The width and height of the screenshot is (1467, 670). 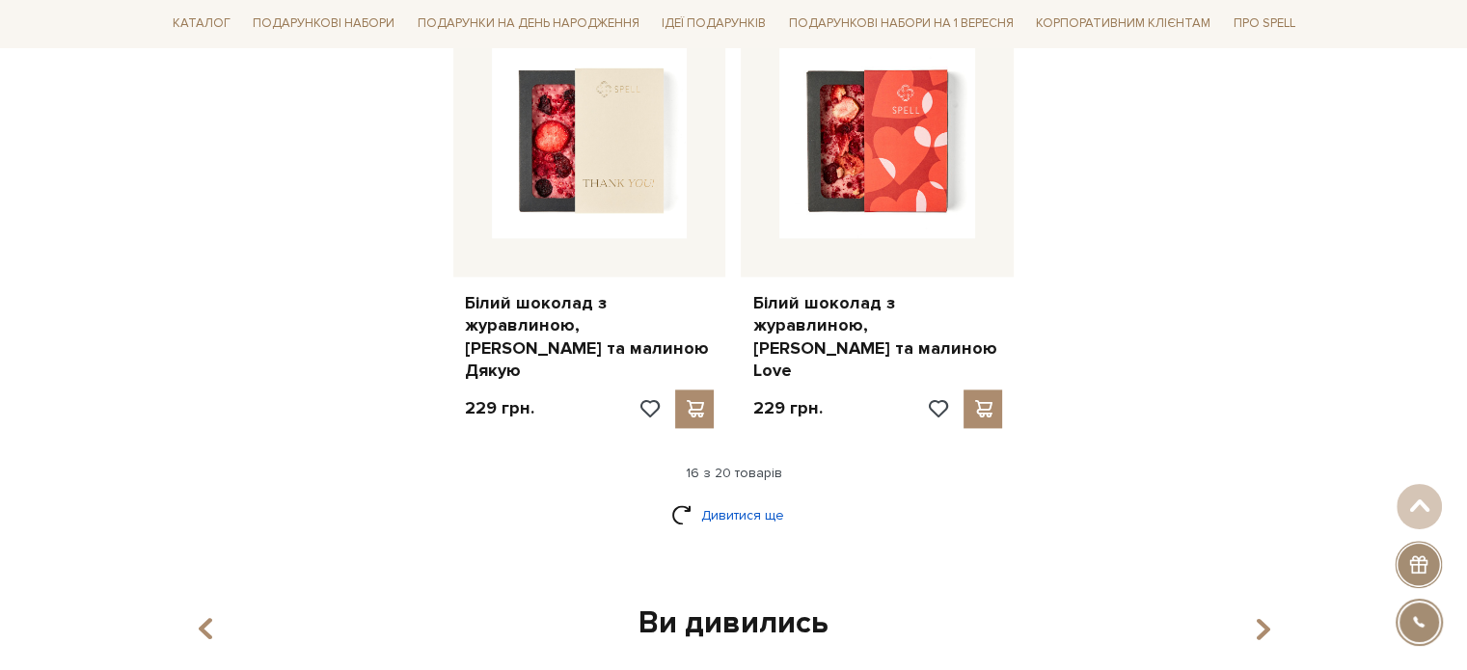 I want to click on a: Подарунки на День народження, so click(x=528, y=24).